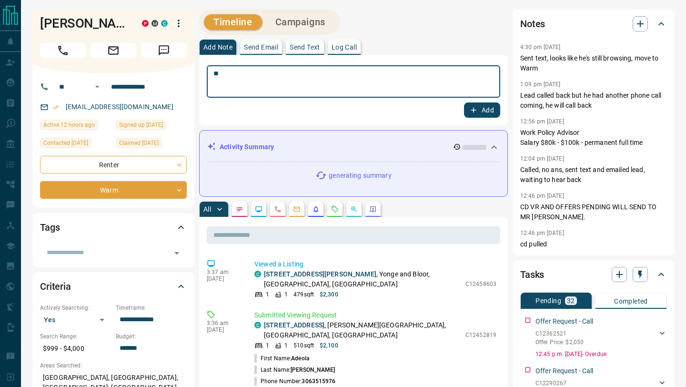 The height and width of the screenshot is (387, 686). What do you see at coordinates (482, 110) in the screenshot?
I see `button: Add` at bounding box center [482, 110].